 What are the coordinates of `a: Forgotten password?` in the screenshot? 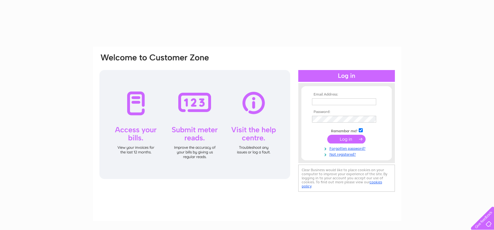 It's located at (347, 148).